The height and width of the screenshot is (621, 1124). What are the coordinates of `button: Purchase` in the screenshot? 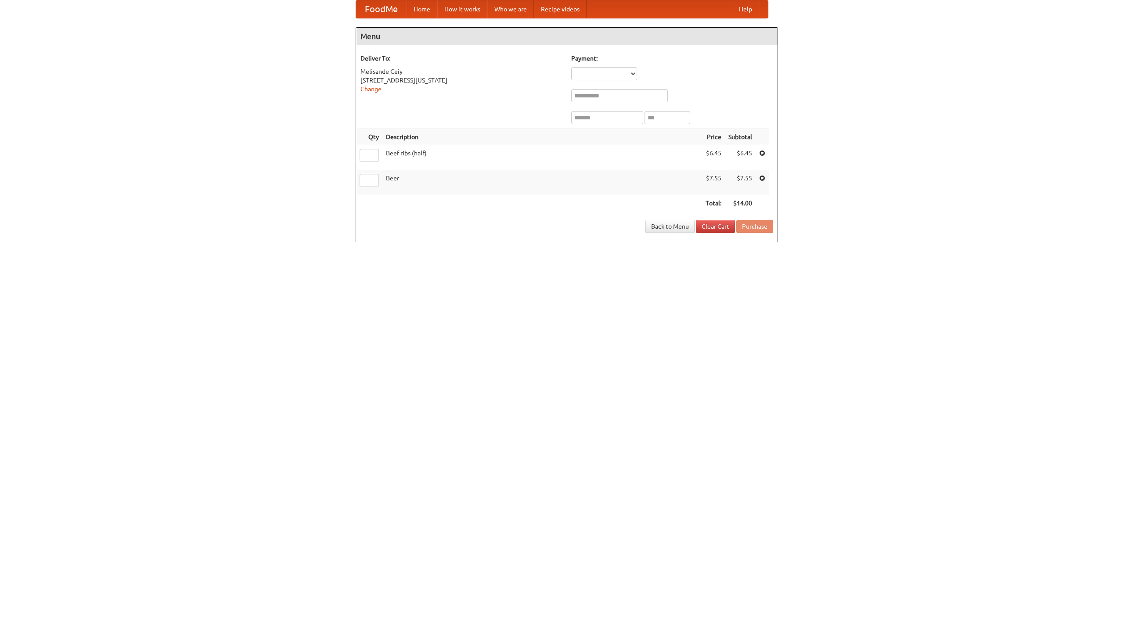 It's located at (755, 227).